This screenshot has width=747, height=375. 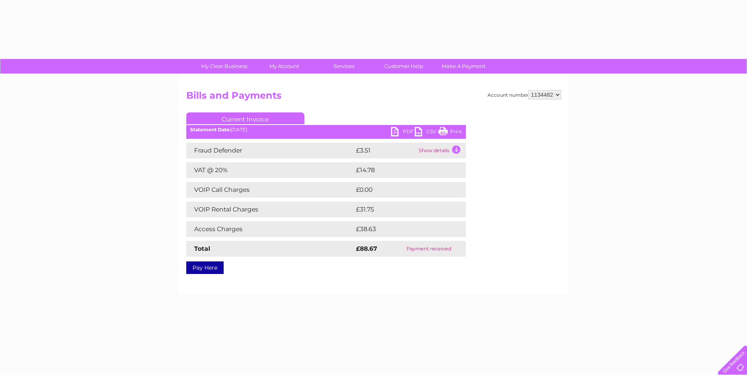 What do you see at coordinates (373, 98) in the screenshot?
I see `h2: Bills and Payments` at bounding box center [373, 98].